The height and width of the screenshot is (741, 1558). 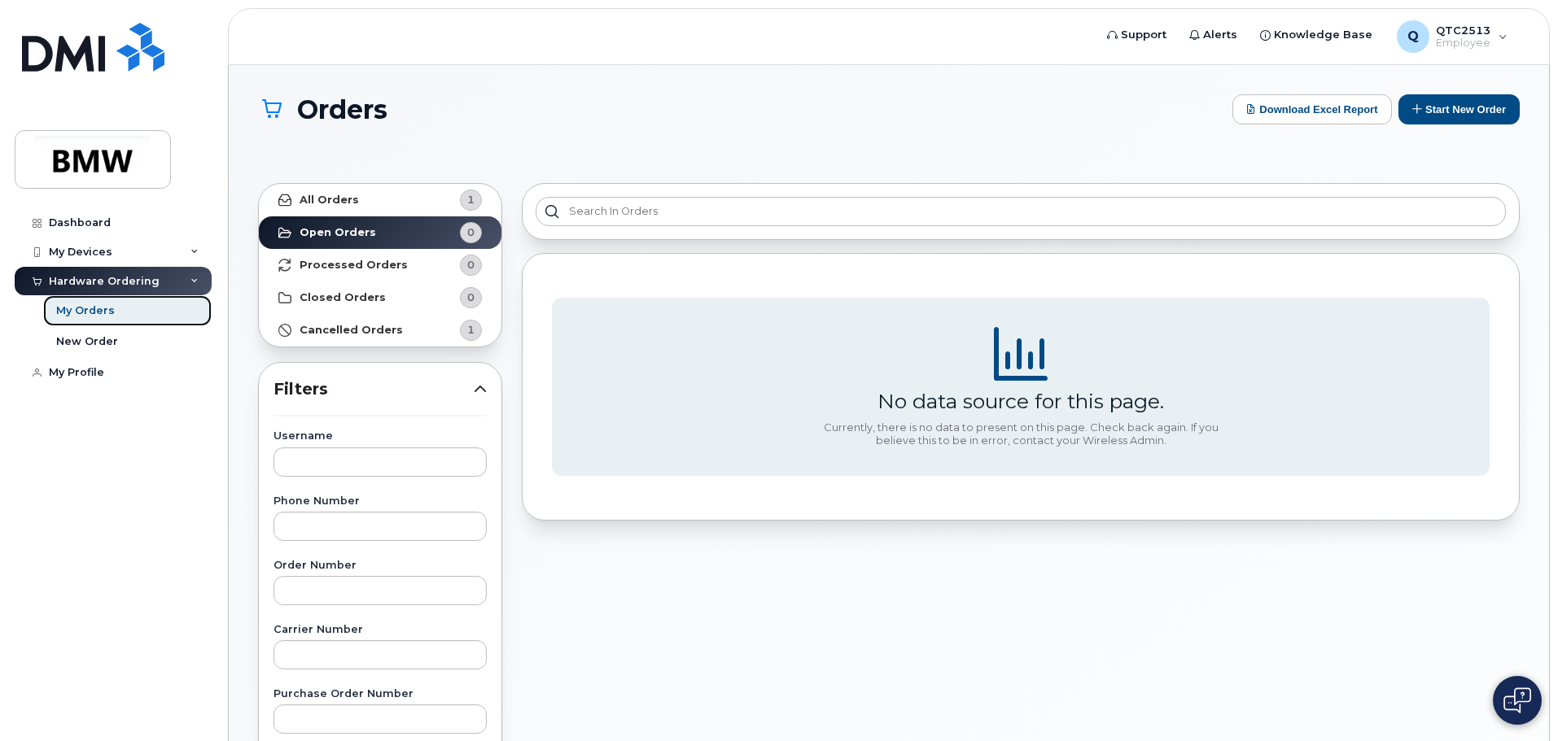 What do you see at coordinates (1020, 401) in the screenshot?
I see `div: No data source for this page.` at bounding box center [1020, 401].